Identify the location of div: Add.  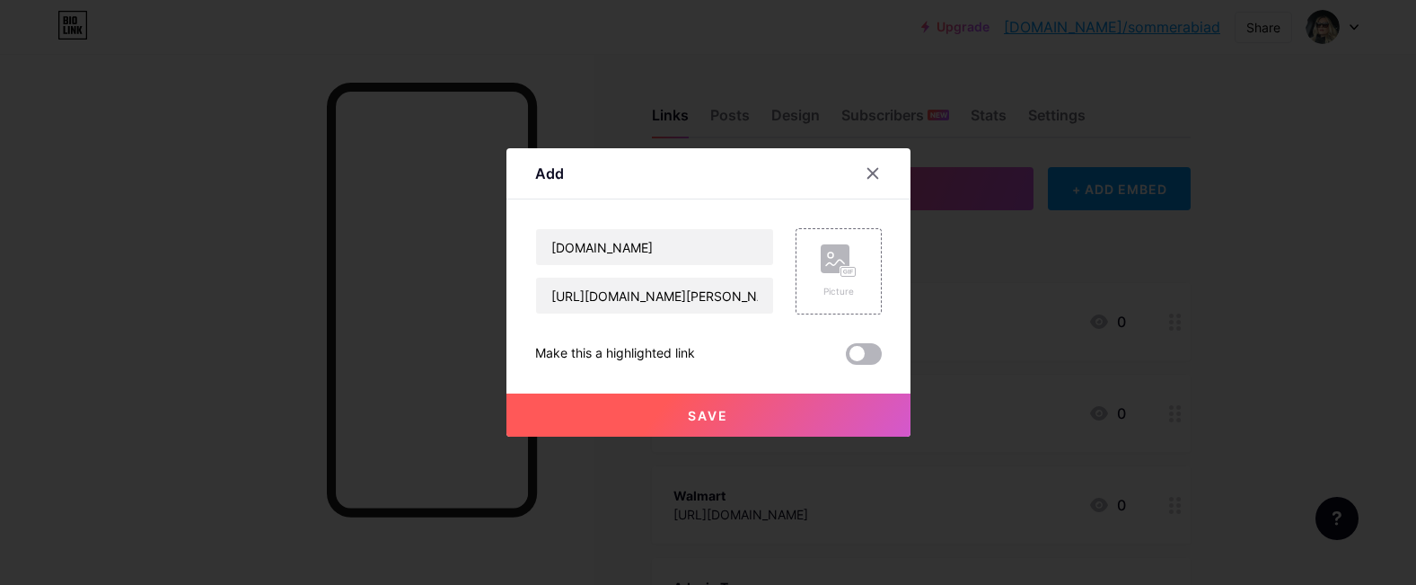
(550, 173).